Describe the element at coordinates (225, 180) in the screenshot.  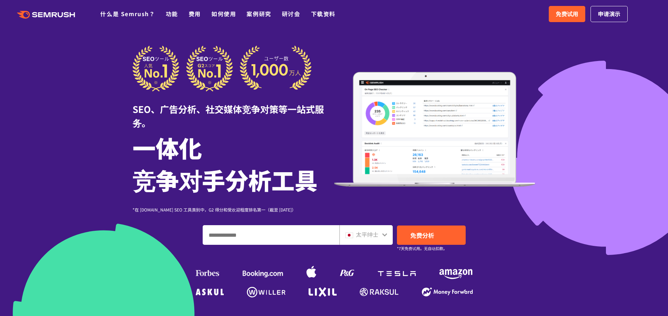
I see `font: 竞争对手分析工具` at that location.